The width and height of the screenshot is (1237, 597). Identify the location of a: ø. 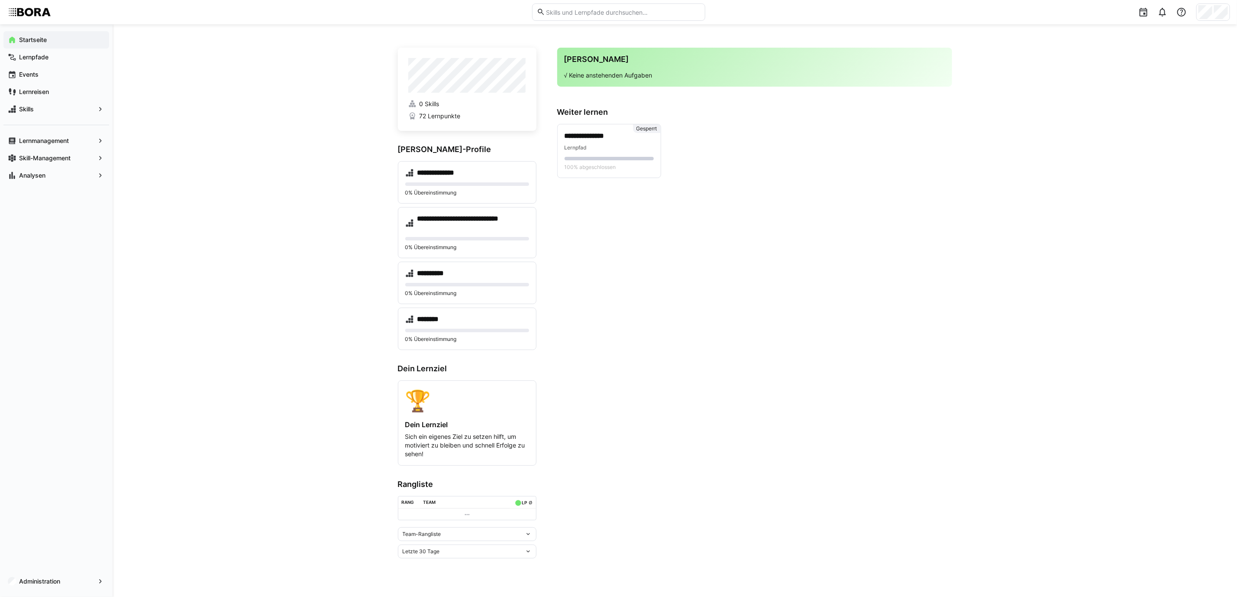
(530, 501).